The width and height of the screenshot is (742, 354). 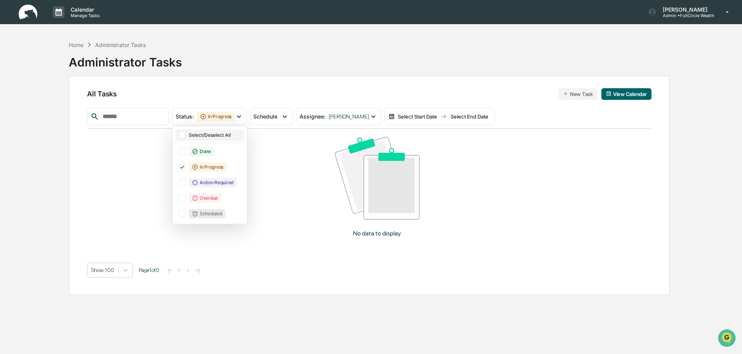 I want to click on div: Action Required, so click(x=212, y=183).